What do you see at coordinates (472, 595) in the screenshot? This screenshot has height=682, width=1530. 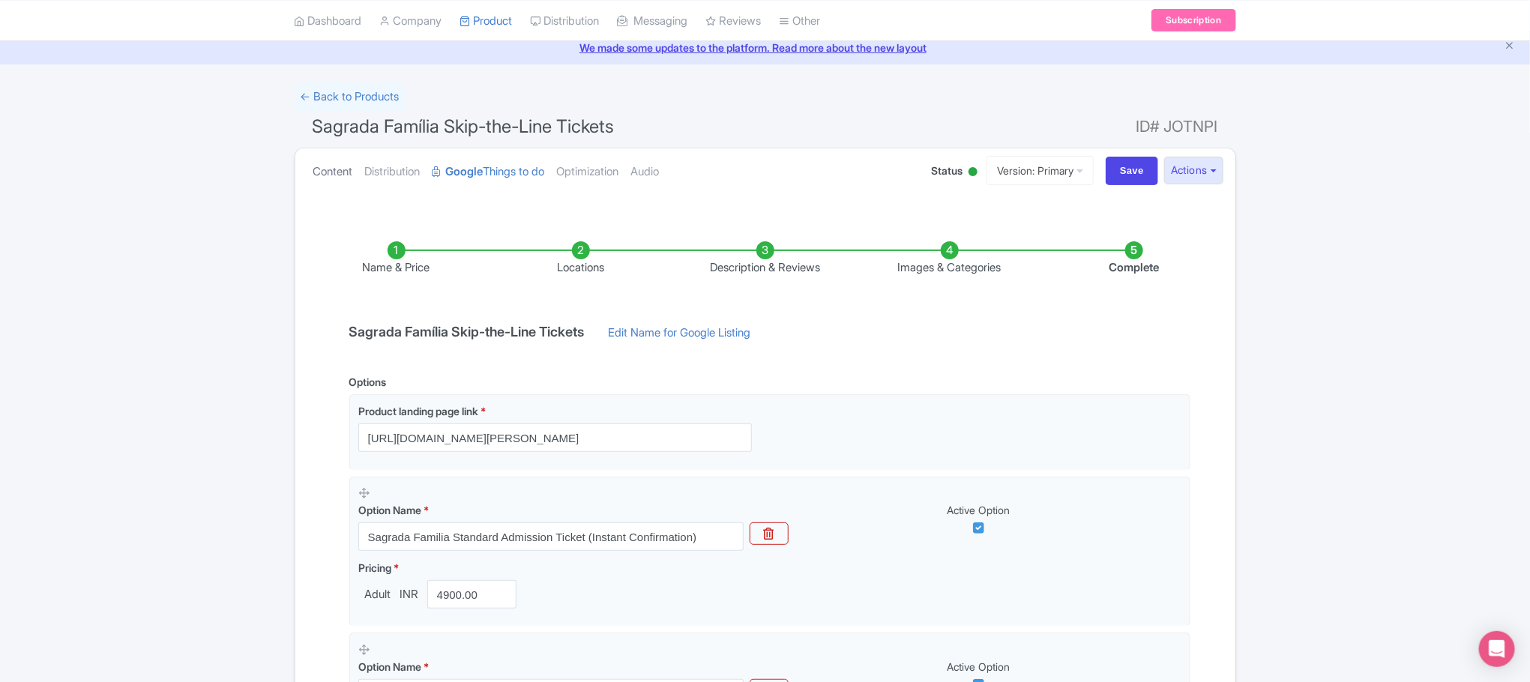 I see `input: 0.00` at bounding box center [472, 595].